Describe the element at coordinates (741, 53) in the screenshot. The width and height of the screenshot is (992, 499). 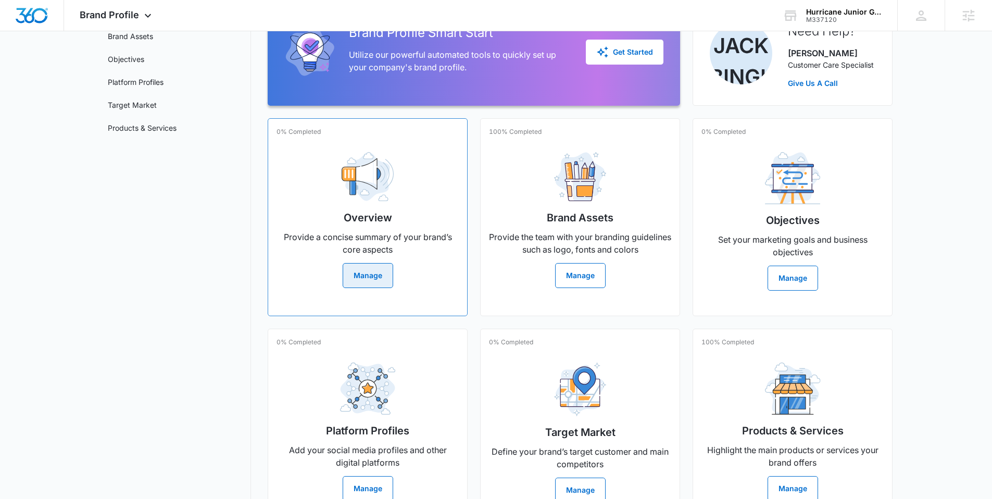
I see `img: Jack Bingham` at that location.